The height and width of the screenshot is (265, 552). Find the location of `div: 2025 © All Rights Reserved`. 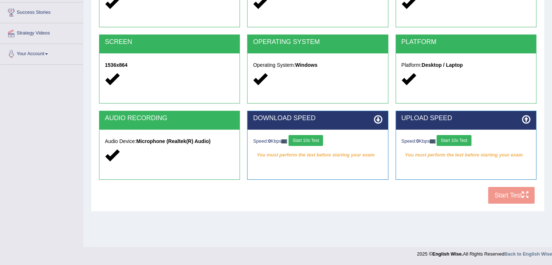

div: 2025 © All Rights Reserved is located at coordinates (484, 252).